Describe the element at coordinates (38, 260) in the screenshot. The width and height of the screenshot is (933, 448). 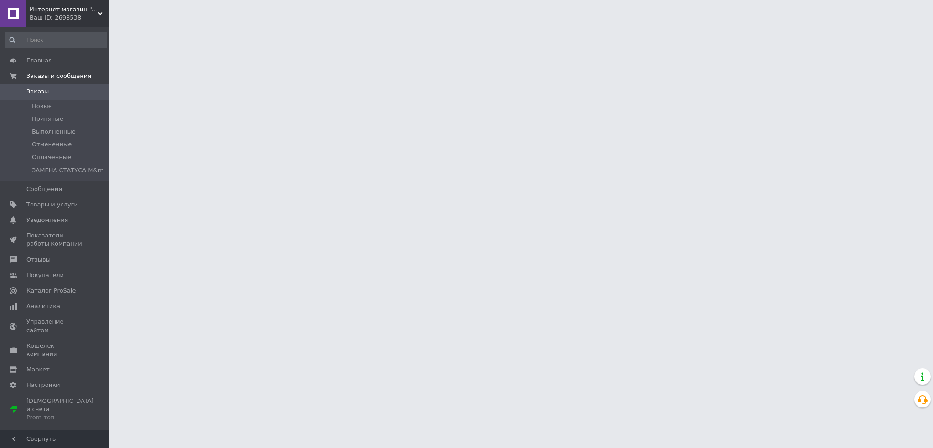
I see `span: Отзывы` at that location.